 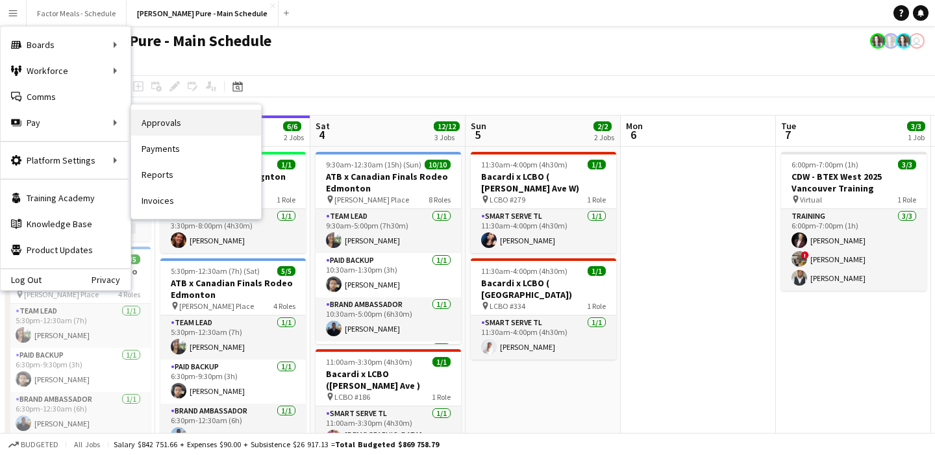 I want to click on app-job-card: 6:00pm-7:00pm (1h)3/3CDW - BTEX West 2025 Vancouver Training Virtual1 RoleTraining3/36:00pm-7:00p..., so click(x=854, y=221).